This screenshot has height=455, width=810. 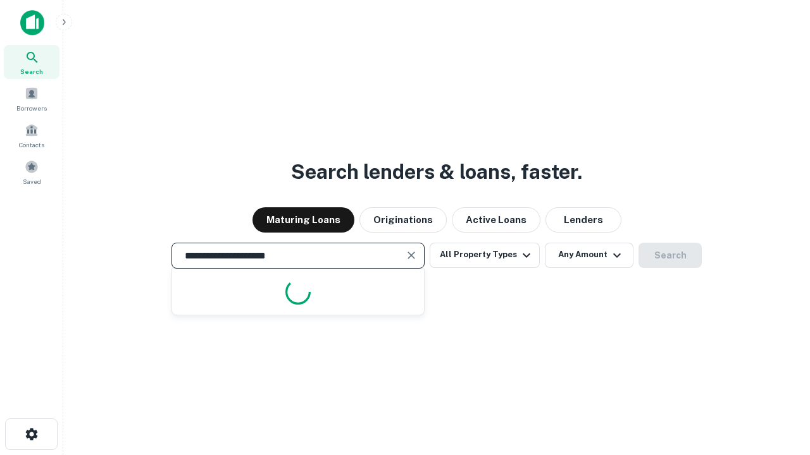 I want to click on button: Any Amount, so click(x=589, y=256).